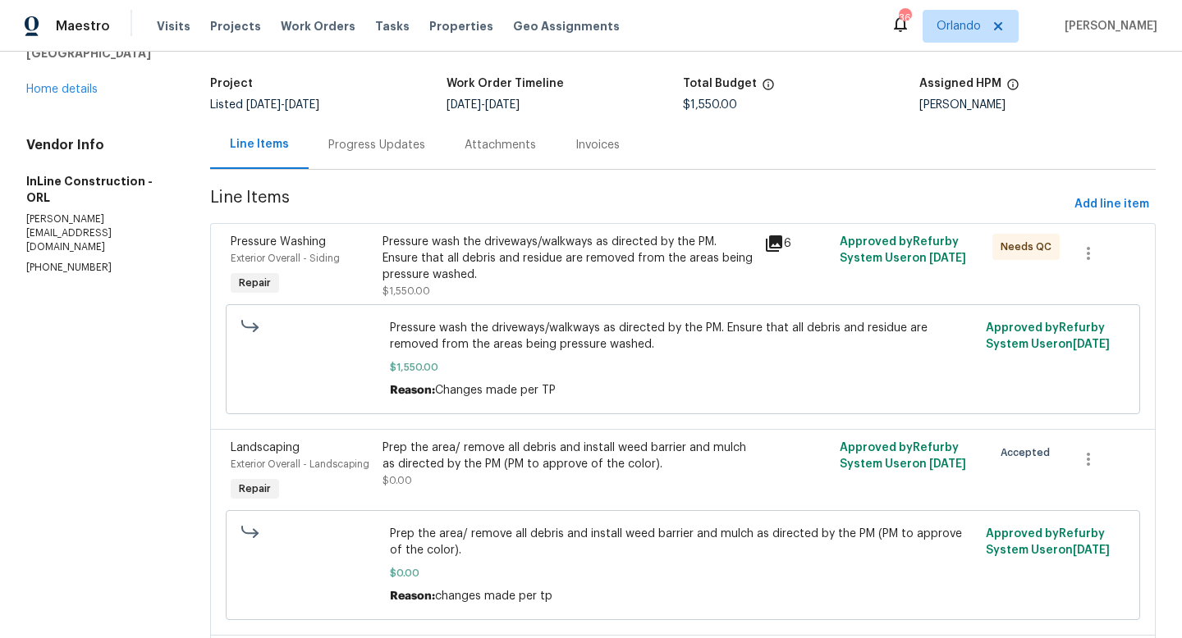 The image size is (1182, 638). I want to click on span: Exterior Overall - Siding, so click(285, 258).